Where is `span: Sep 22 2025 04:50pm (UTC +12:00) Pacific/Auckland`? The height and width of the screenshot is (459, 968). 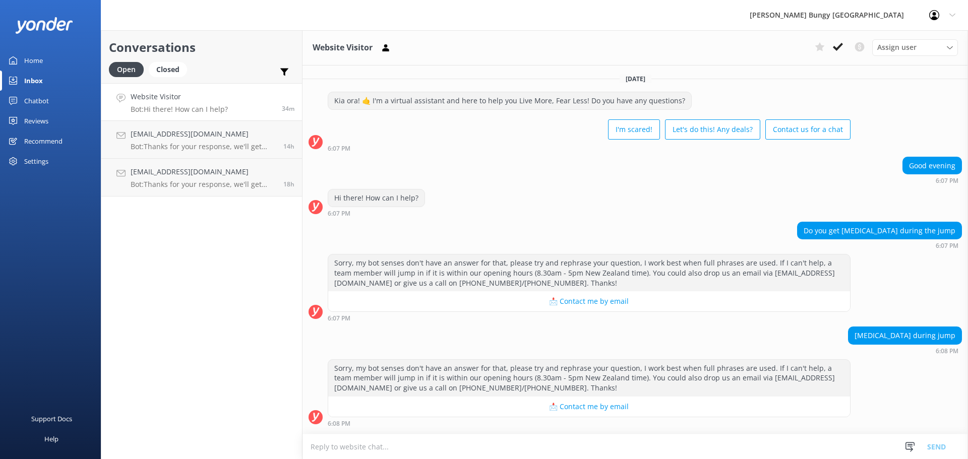
span: Sep 22 2025 04:50pm (UTC +12:00) Pacific/Auckland is located at coordinates (289, 184).